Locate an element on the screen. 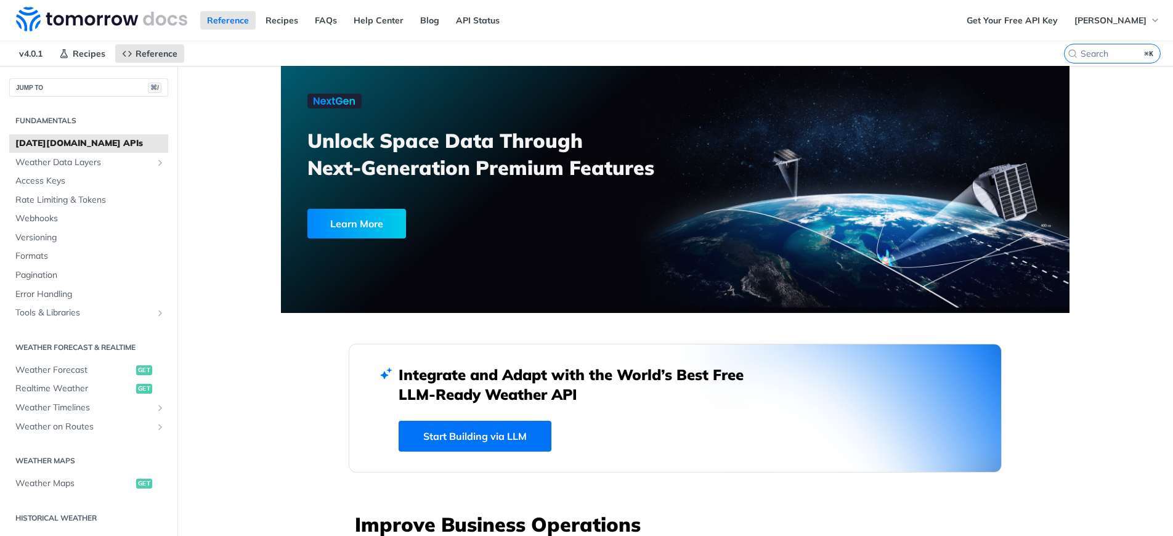 Image resolution: width=1173 pixels, height=536 pixels. button: Show subpages for Weather Timelines is located at coordinates (160, 408).